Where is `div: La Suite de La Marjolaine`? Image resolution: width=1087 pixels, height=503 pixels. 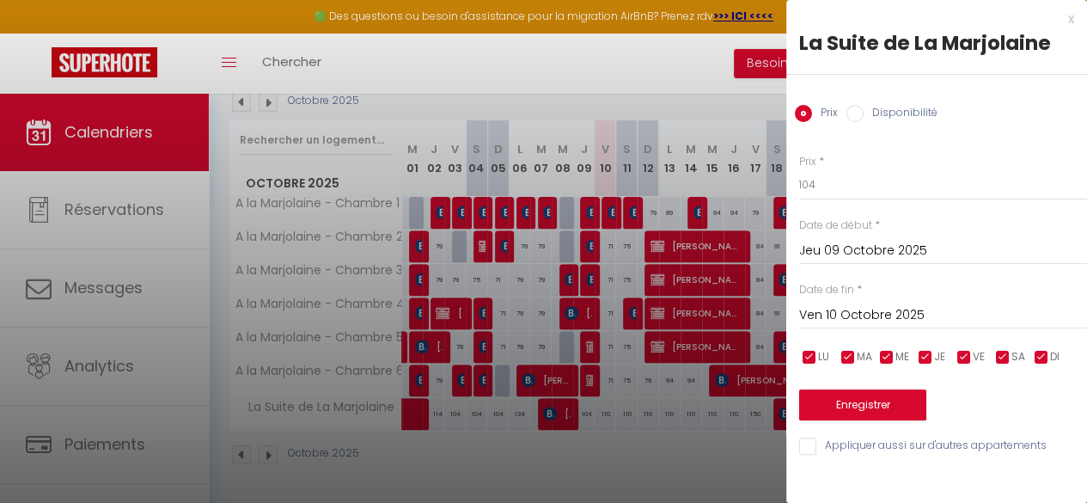 div: La Suite de La Marjolaine is located at coordinates (936, 43).